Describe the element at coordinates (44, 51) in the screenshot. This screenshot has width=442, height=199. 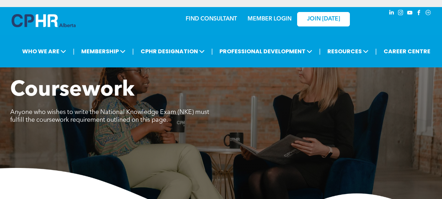
I see `span: WHO WE ARE` at that location.